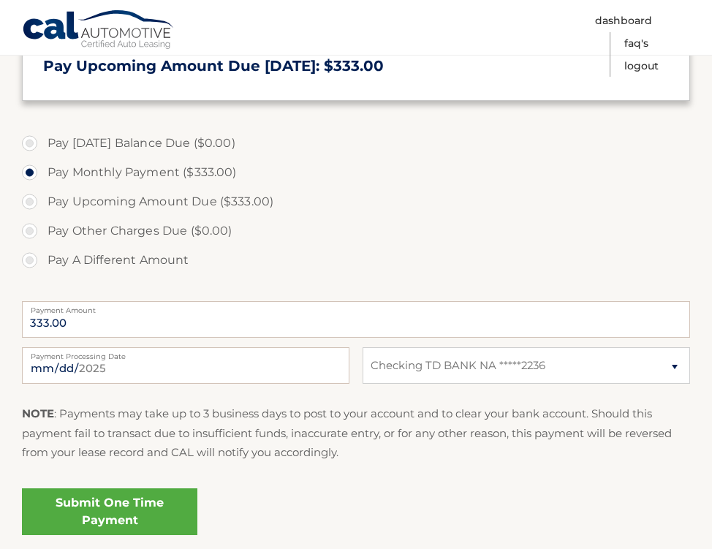 The width and height of the screenshot is (712, 549). Describe the element at coordinates (356, 231) in the screenshot. I see `label: Pay Other Charges Due ($0.00)` at that location.